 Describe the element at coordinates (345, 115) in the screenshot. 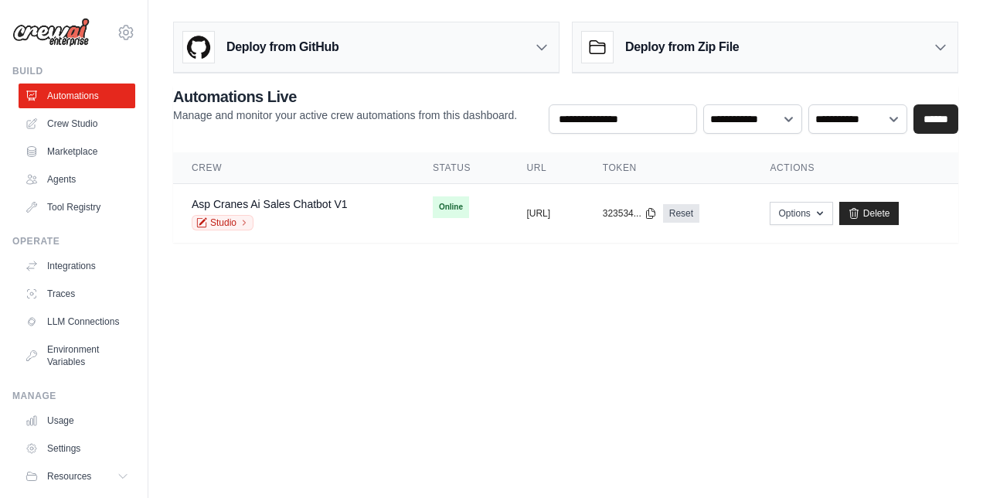

I see `p: Manage and monitor your active crew automations from this dashboard.` at that location.